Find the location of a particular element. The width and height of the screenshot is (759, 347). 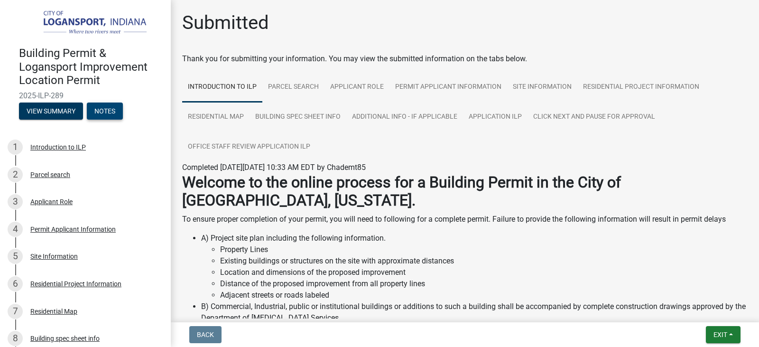

div: Building spec sheet info is located at coordinates (65, 338).